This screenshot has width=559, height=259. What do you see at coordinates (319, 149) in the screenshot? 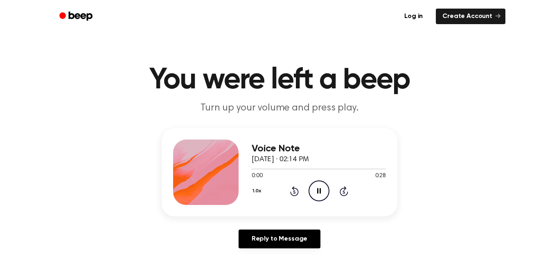
I see `h3: Voice Note` at bounding box center [319, 149].